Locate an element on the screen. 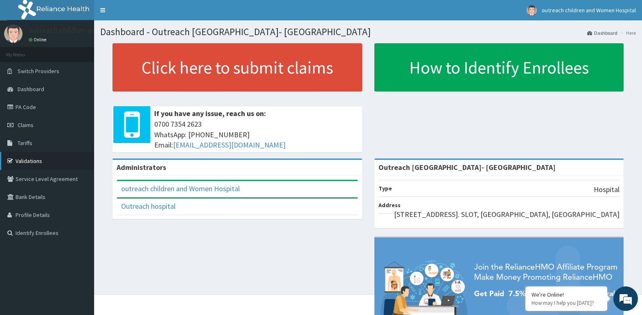 This screenshot has width=642, height=315. a: Outreach hospital is located at coordinates (148, 206).